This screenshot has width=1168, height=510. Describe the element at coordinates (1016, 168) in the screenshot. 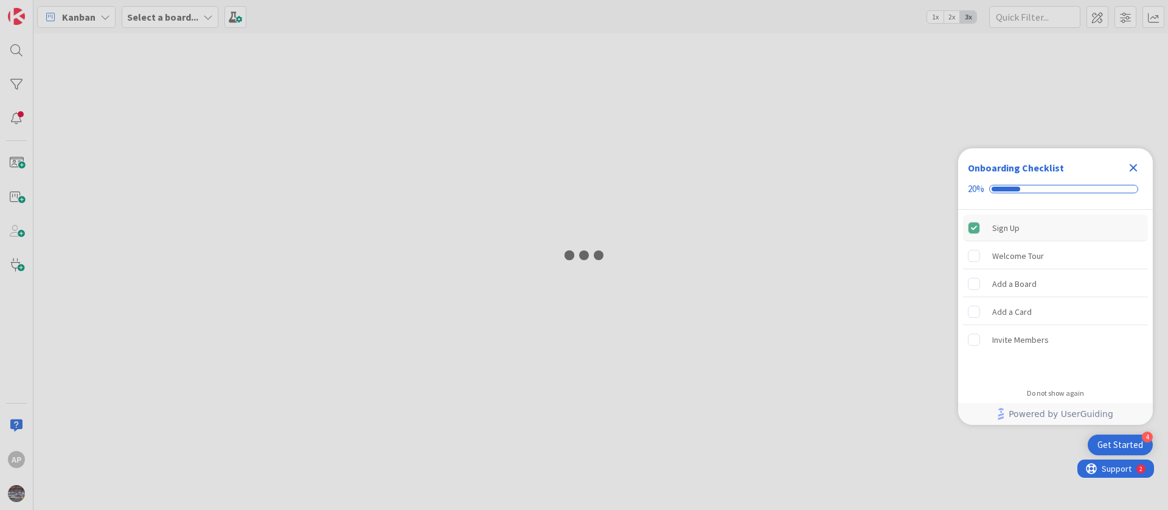

I see `div: Onboarding Checklist` at that location.